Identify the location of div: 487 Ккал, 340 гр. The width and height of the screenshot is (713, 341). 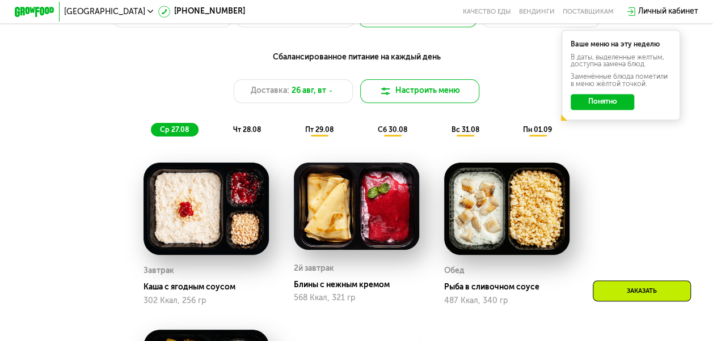
(506, 301).